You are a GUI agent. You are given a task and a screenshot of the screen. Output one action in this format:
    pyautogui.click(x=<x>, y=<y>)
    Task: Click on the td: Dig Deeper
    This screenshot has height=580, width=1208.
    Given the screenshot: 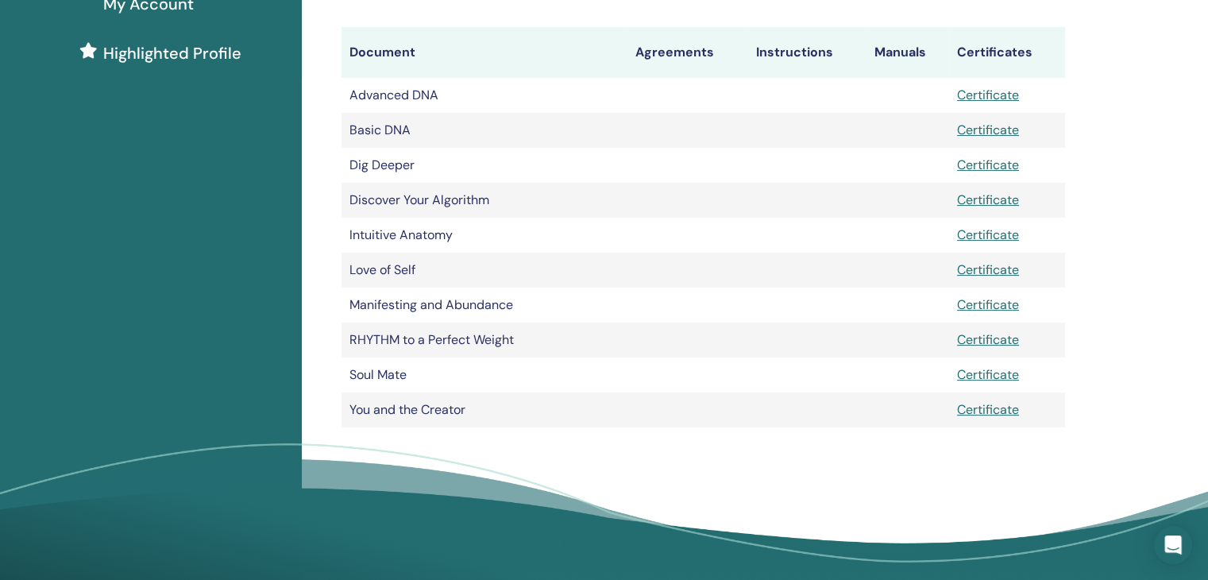 What is the action you would take?
    pyautogui.click(x=484, y=165)
    